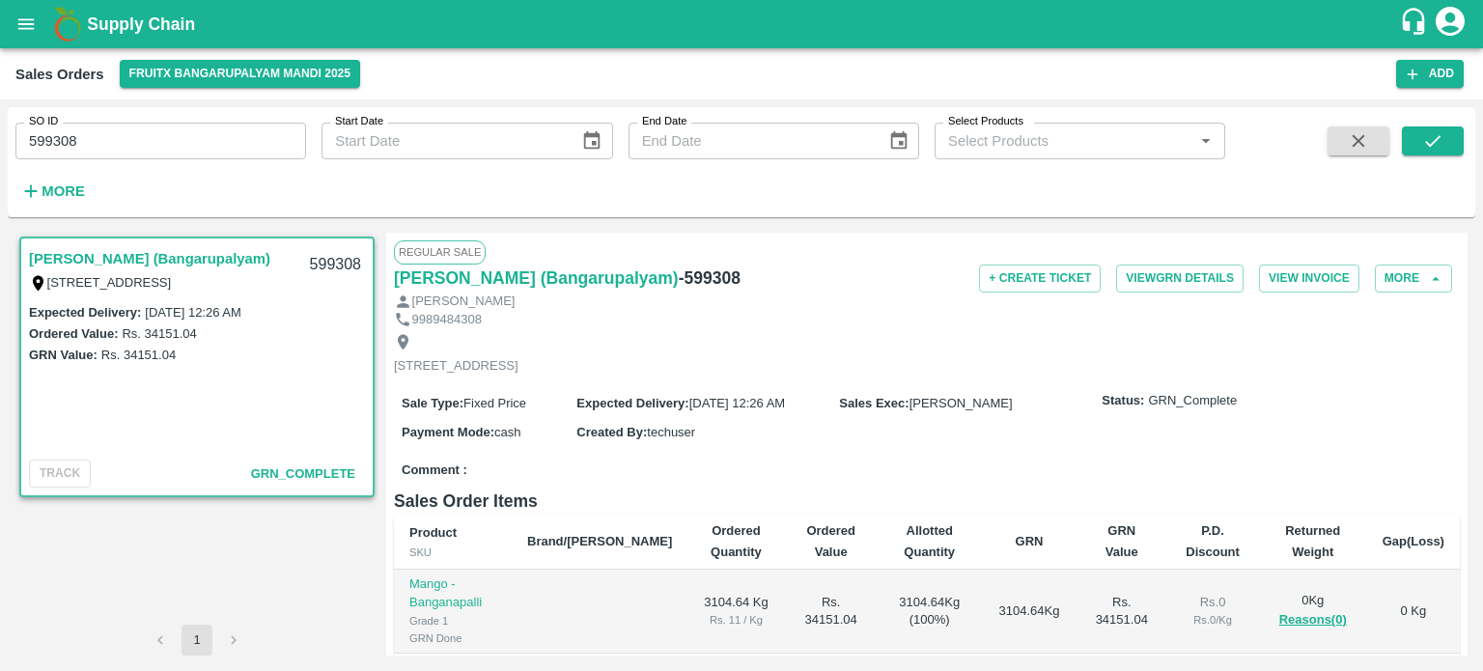 The height and width of the screenshot is (671, 1483). Describe the element at coordinates (335, 264) in the screenshot. I see `div: 599308` at that location.